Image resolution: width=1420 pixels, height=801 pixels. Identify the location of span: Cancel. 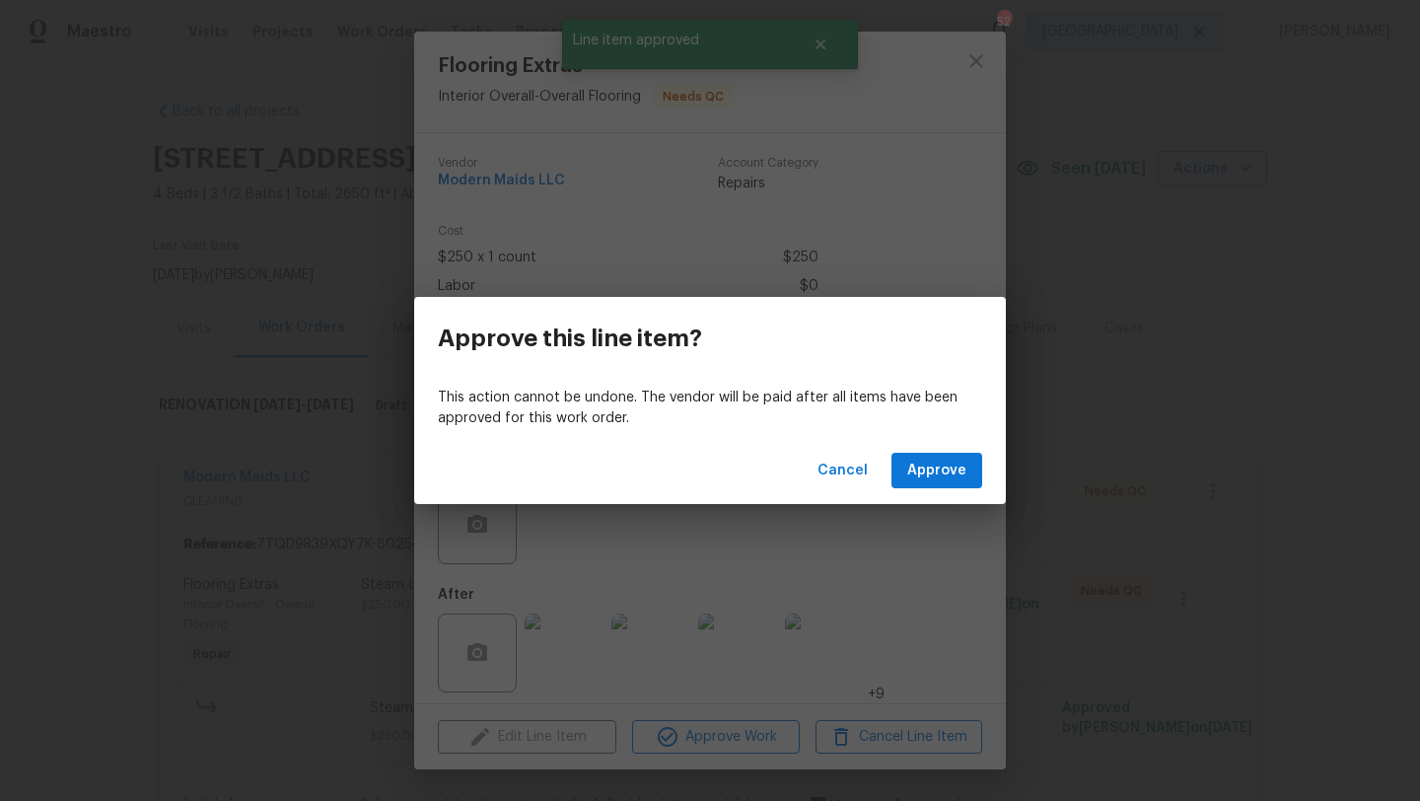
(842, 470).